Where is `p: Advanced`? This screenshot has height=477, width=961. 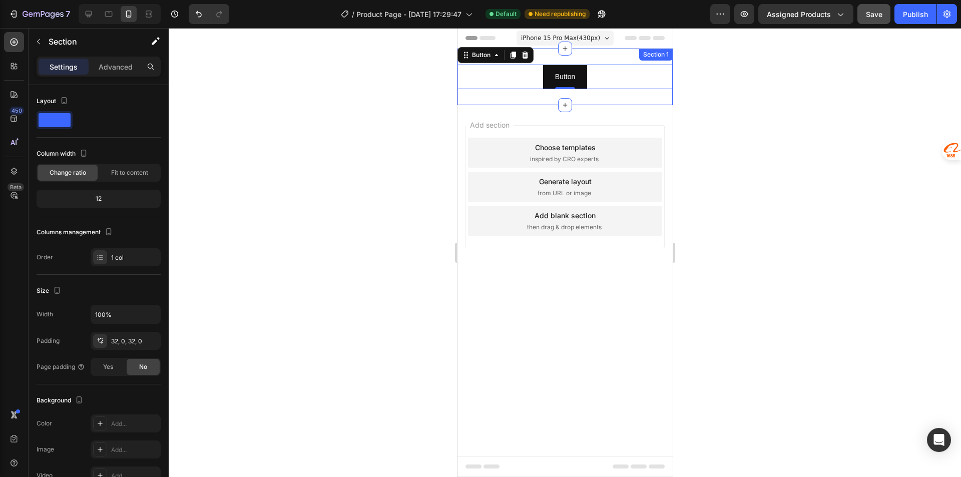
p: Advanced is located at coordinates (116, 67).